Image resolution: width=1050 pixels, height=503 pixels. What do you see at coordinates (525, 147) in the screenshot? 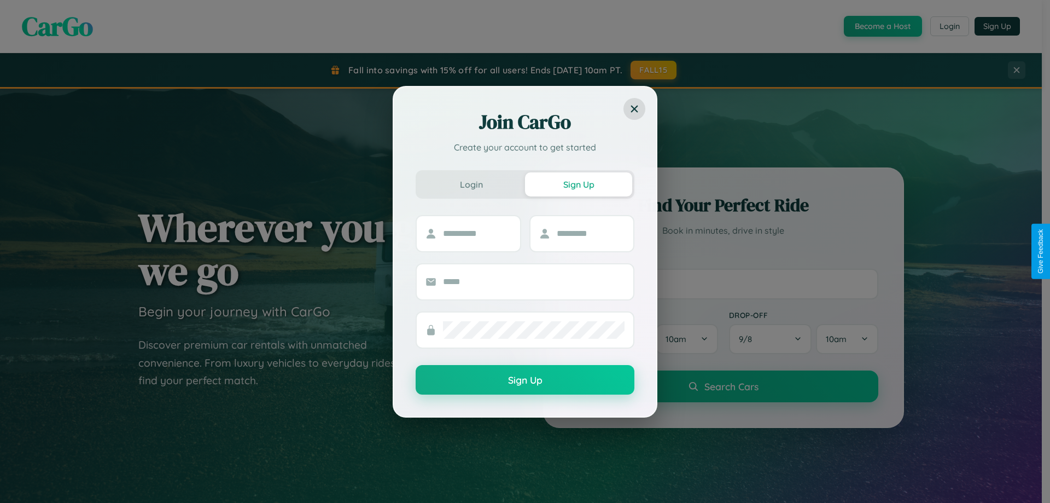
I see `p: Create your account to get started` at bounding box center [525, 147].